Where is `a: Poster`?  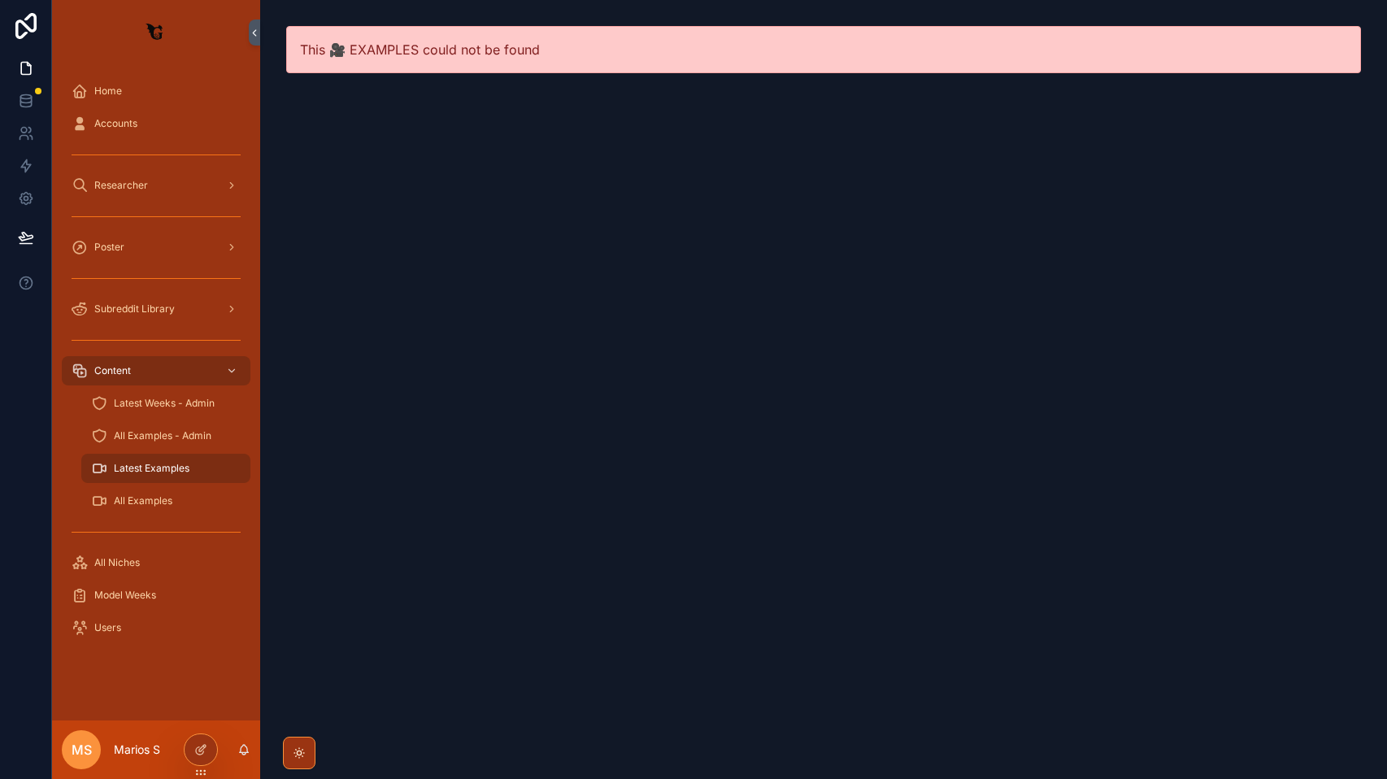 a: Poster is located at coordinates (156, 247).